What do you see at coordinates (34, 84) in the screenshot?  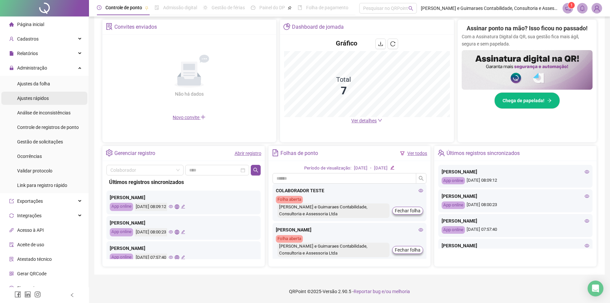 I see `span: Ajustes da folha` at bounding box center [34, 84].